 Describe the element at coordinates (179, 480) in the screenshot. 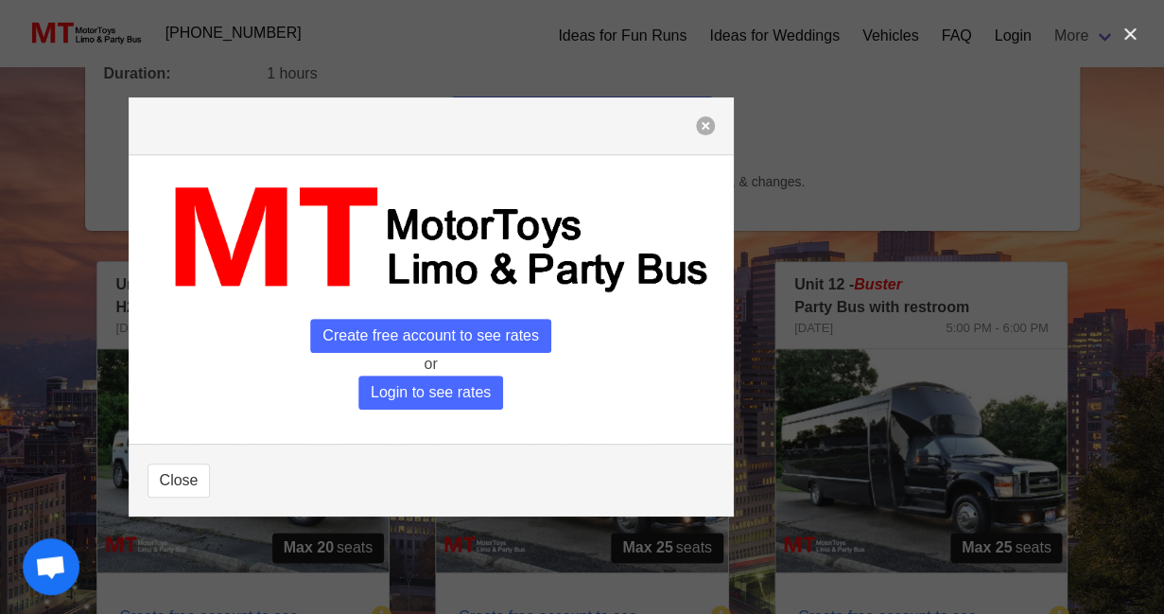

I see `span: Close` at that location.